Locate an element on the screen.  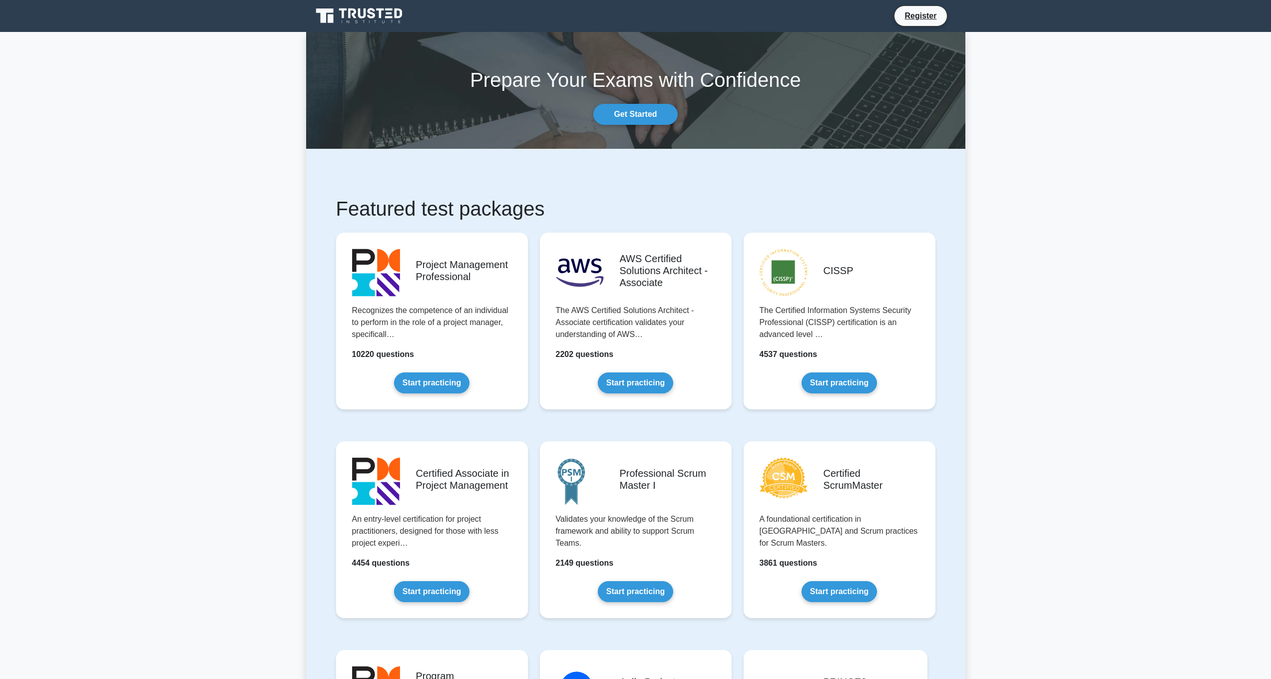
h1: Prepare Your Exams with Confidence is located at coordinates (636, 80).